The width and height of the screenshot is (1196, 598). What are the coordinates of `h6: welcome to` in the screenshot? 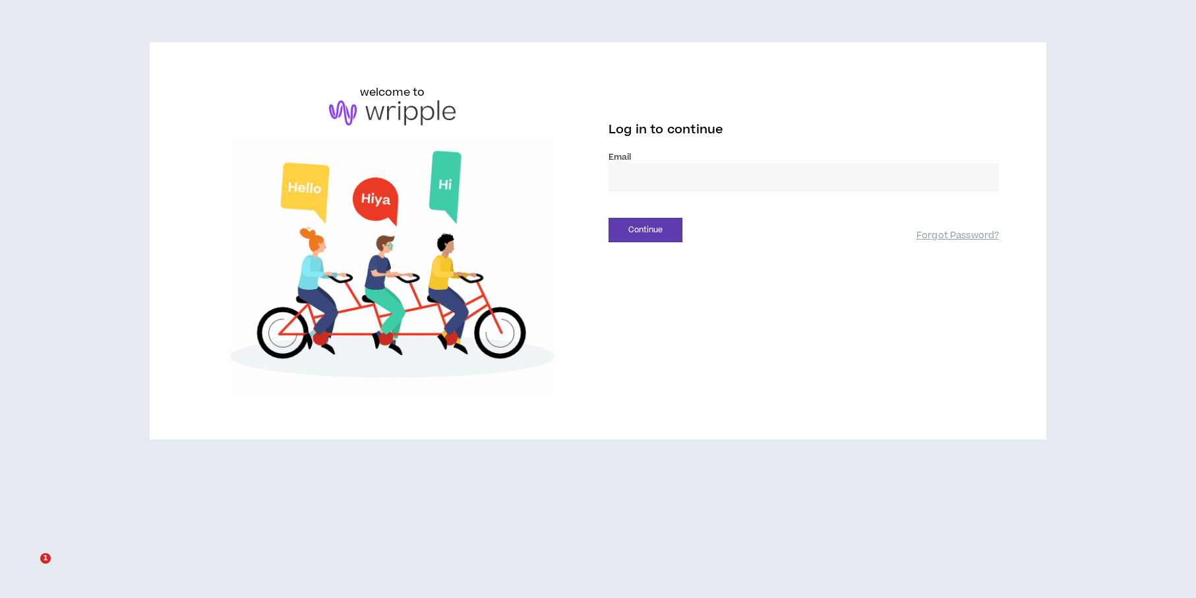 It's located at (392, 92).